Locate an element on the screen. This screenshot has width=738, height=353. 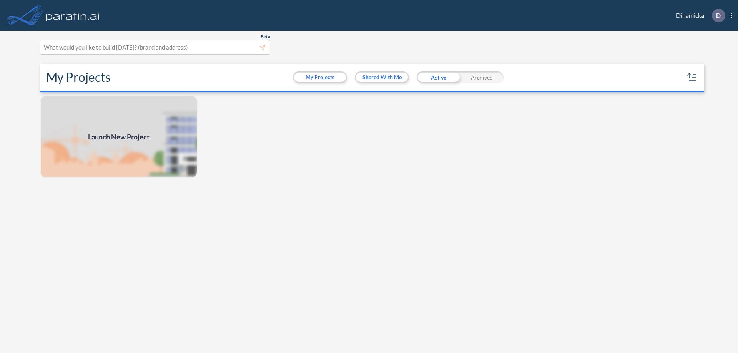
div: Active is located at coordinates (438, 77).